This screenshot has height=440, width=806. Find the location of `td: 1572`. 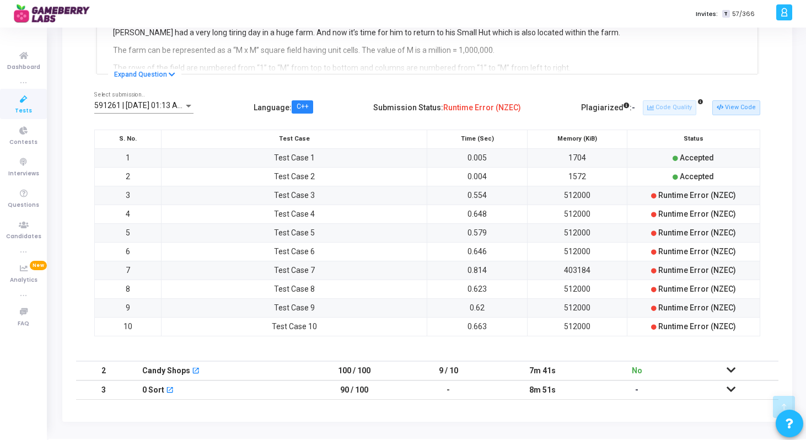

td: 1572 is located at coordinates (577, 176).